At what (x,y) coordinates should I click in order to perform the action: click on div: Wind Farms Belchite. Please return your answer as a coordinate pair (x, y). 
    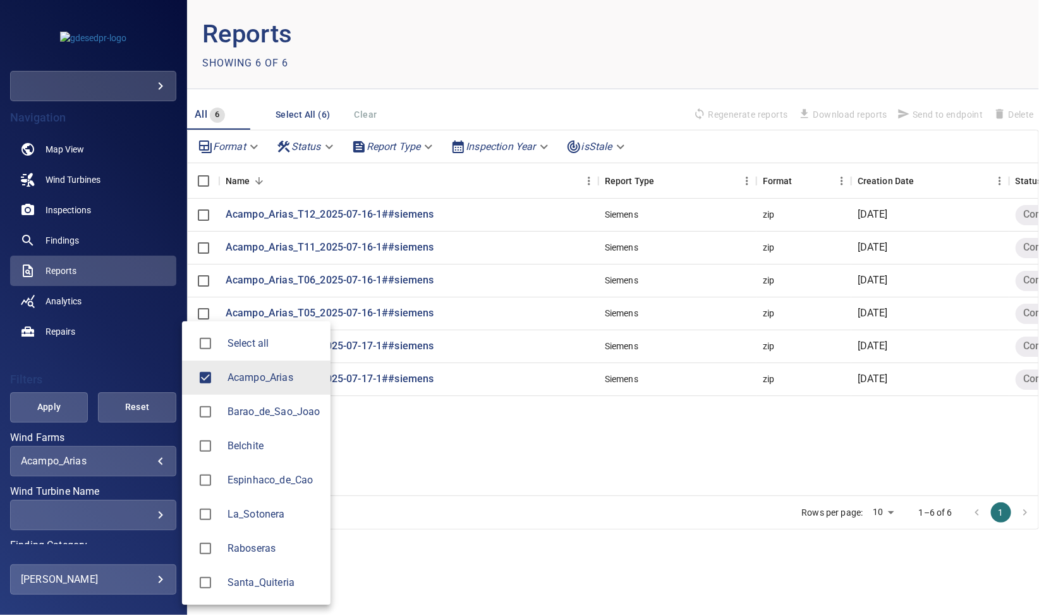
    Looking at the image, I should click on (274, 446).